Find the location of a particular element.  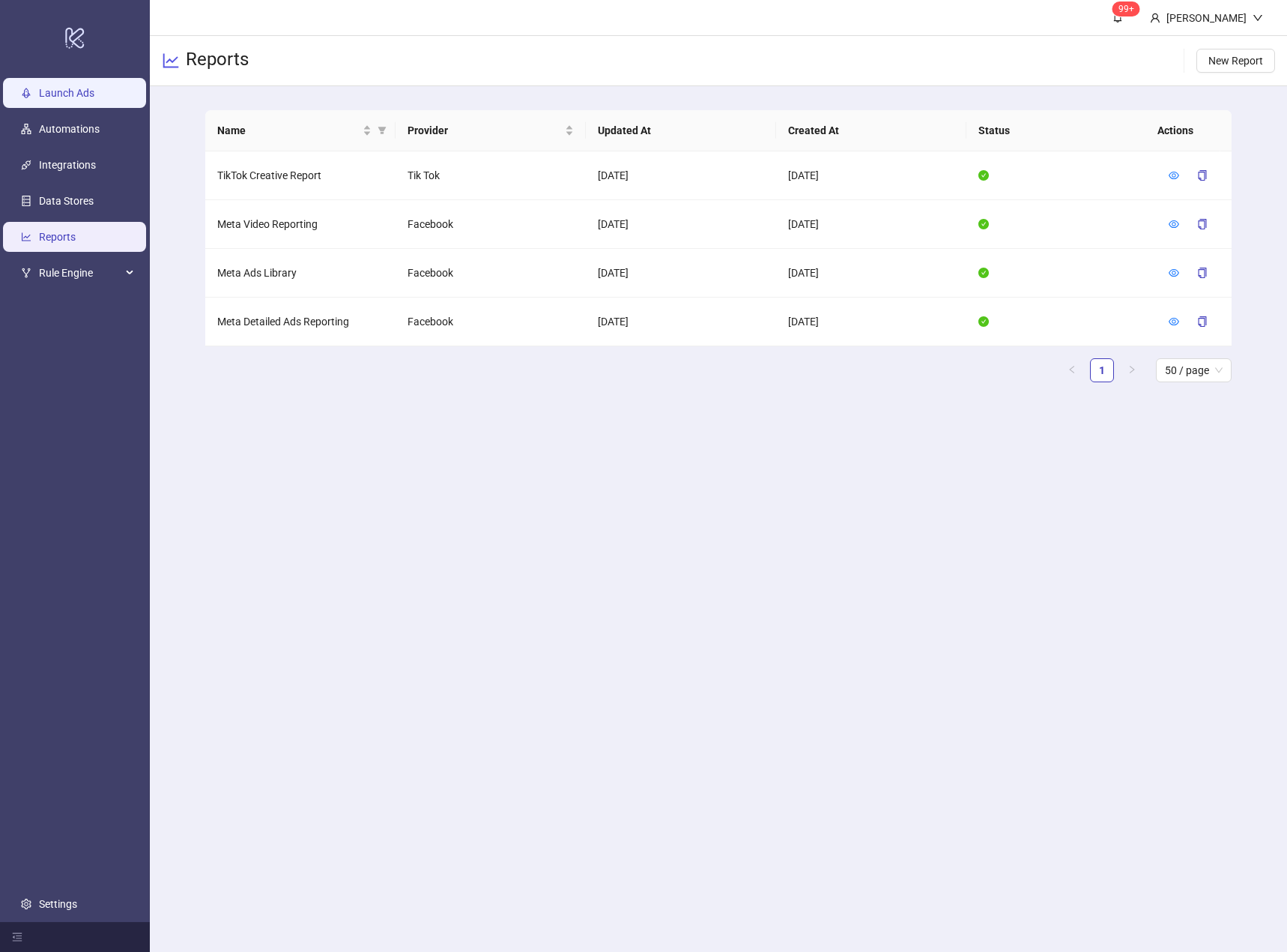

td: TikTok Creative Report is located at coordinates (301, 176).